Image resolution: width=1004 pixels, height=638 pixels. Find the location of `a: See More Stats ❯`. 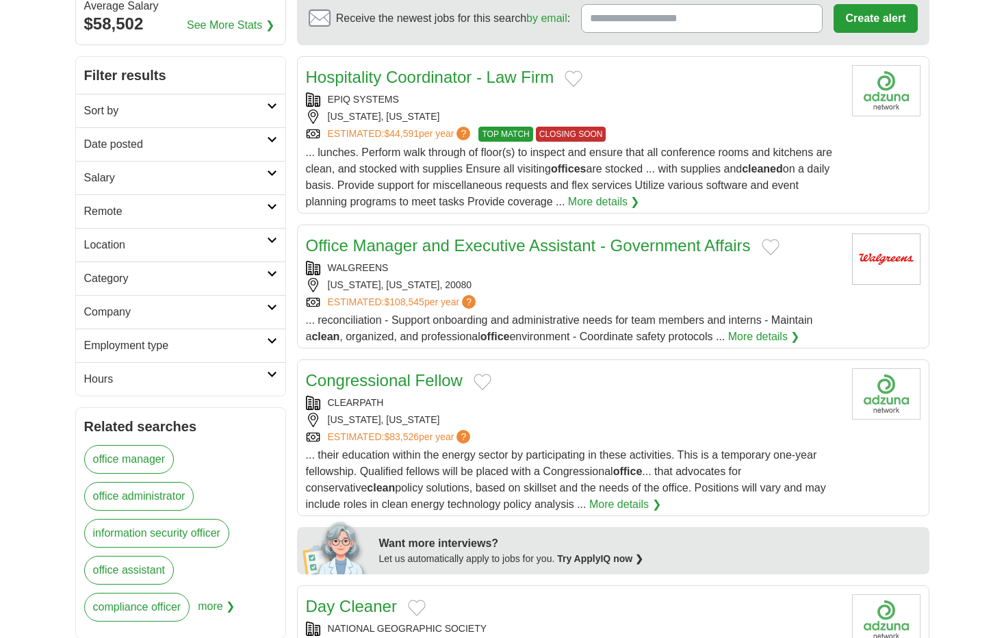

a: See More Stats ❯ is located at coordinates (231, 25).